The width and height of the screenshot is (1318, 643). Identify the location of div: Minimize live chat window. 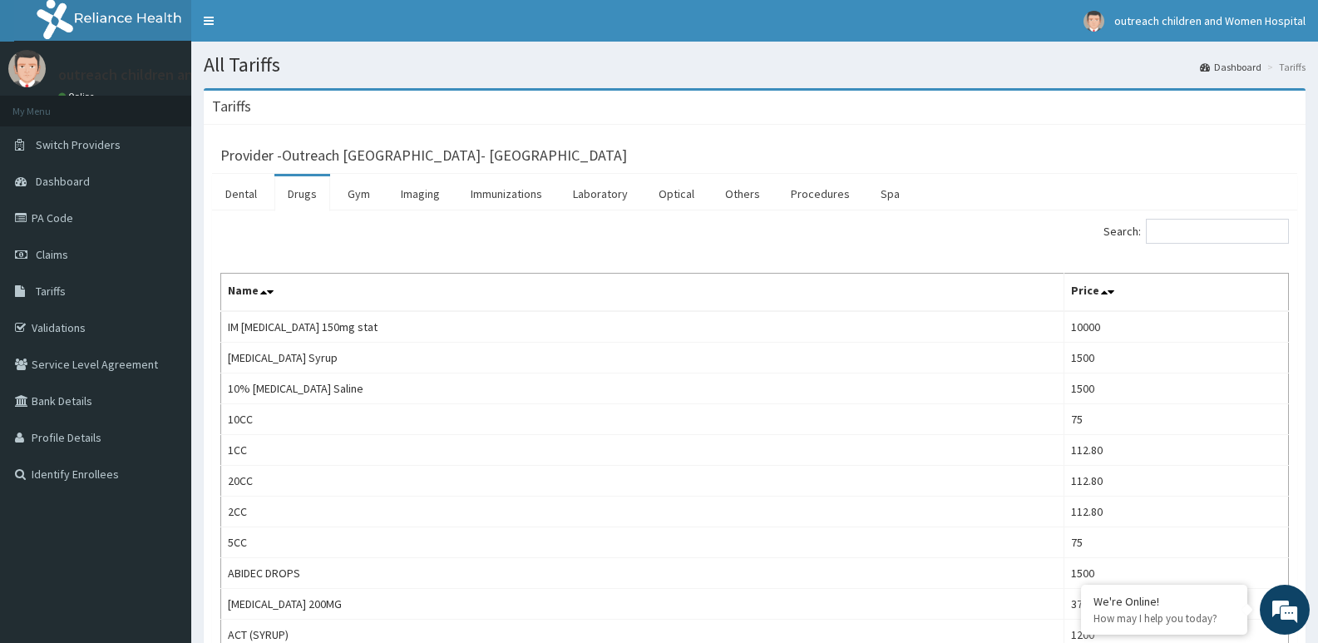
(293, 28).